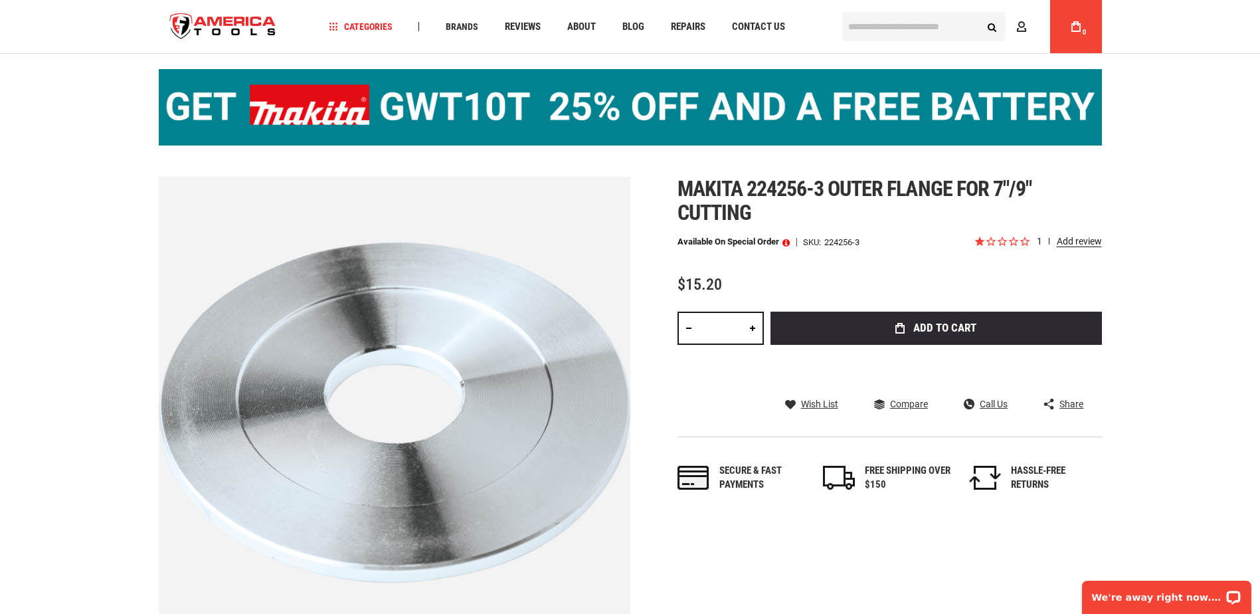  I want to click on div: Secure & fast payments, so click(763, 478).